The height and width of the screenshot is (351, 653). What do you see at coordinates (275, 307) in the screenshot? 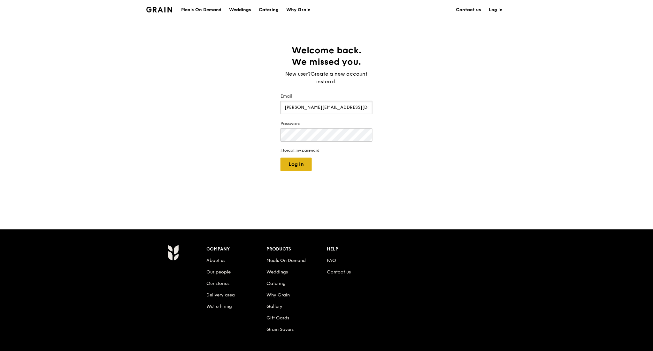
I see `a: Gallery` at bounding box center [275, 307].